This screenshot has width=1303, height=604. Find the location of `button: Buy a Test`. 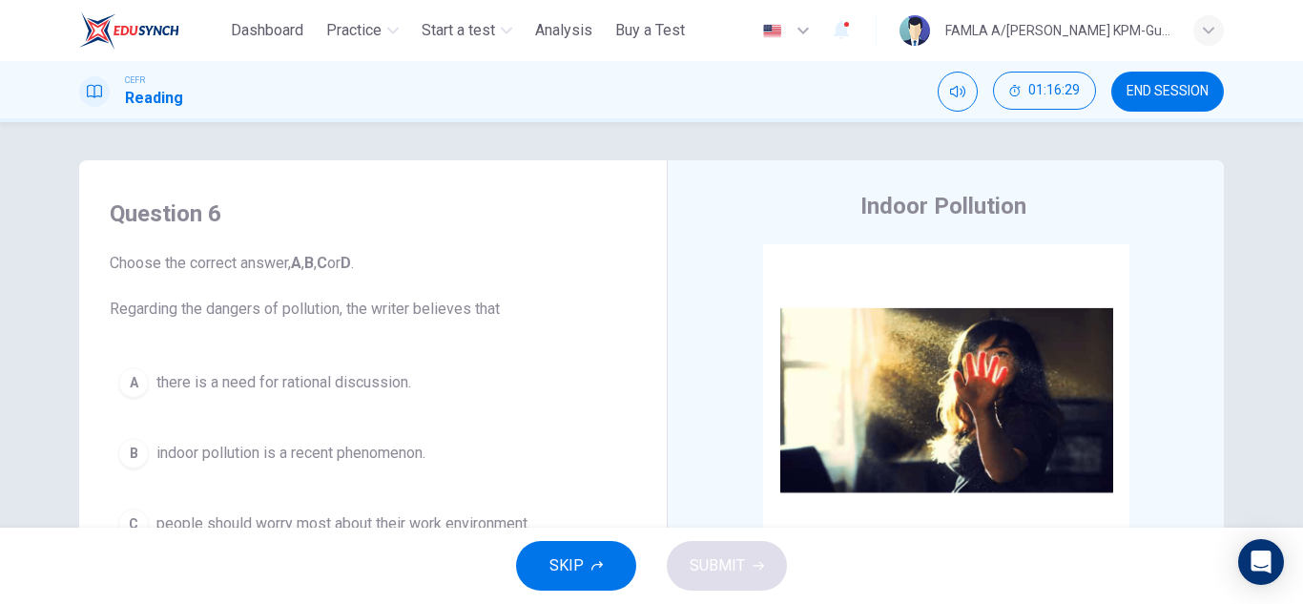

button: Buy a Test is located at coordinates (650, 31).